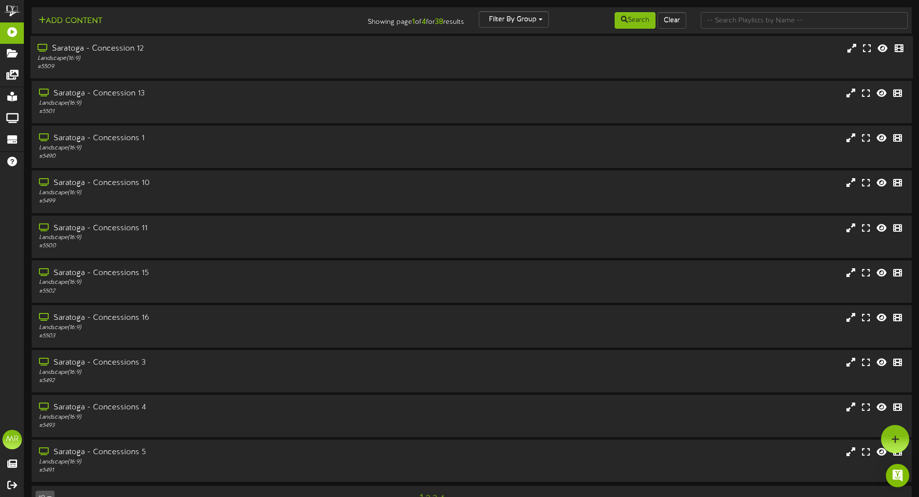  Describe the element at coordinates (215, 138) in the screenshot. I see `div: Saratoga - Concessions 1` at that location.